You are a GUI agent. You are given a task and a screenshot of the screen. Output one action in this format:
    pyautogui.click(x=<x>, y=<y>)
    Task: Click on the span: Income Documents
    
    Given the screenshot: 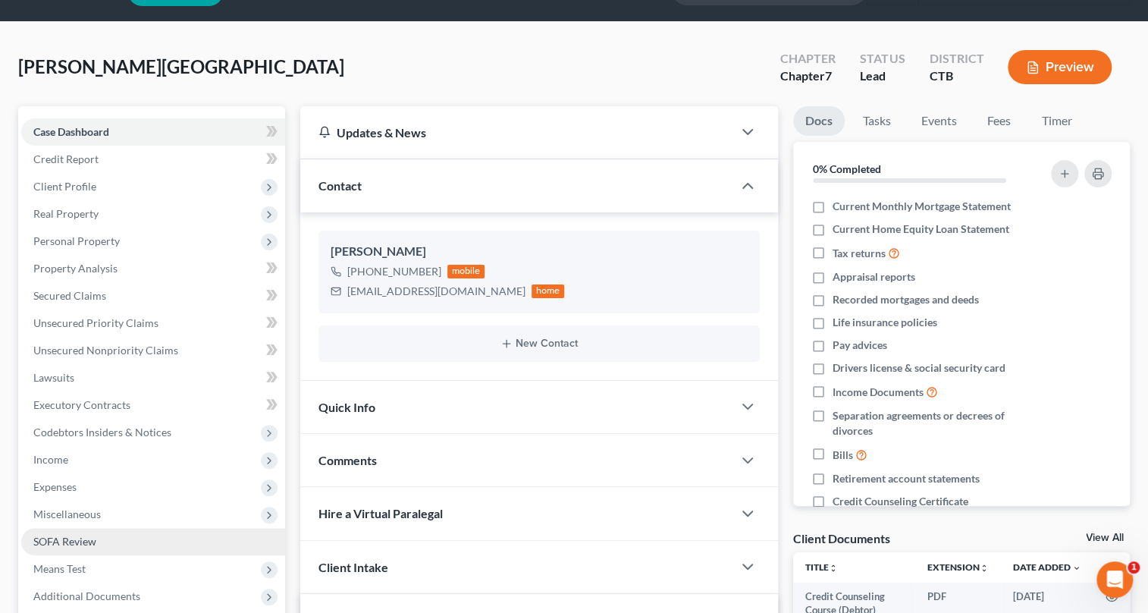 What is the action you would take?
    pyautogui.click(x=878, y=392)
    